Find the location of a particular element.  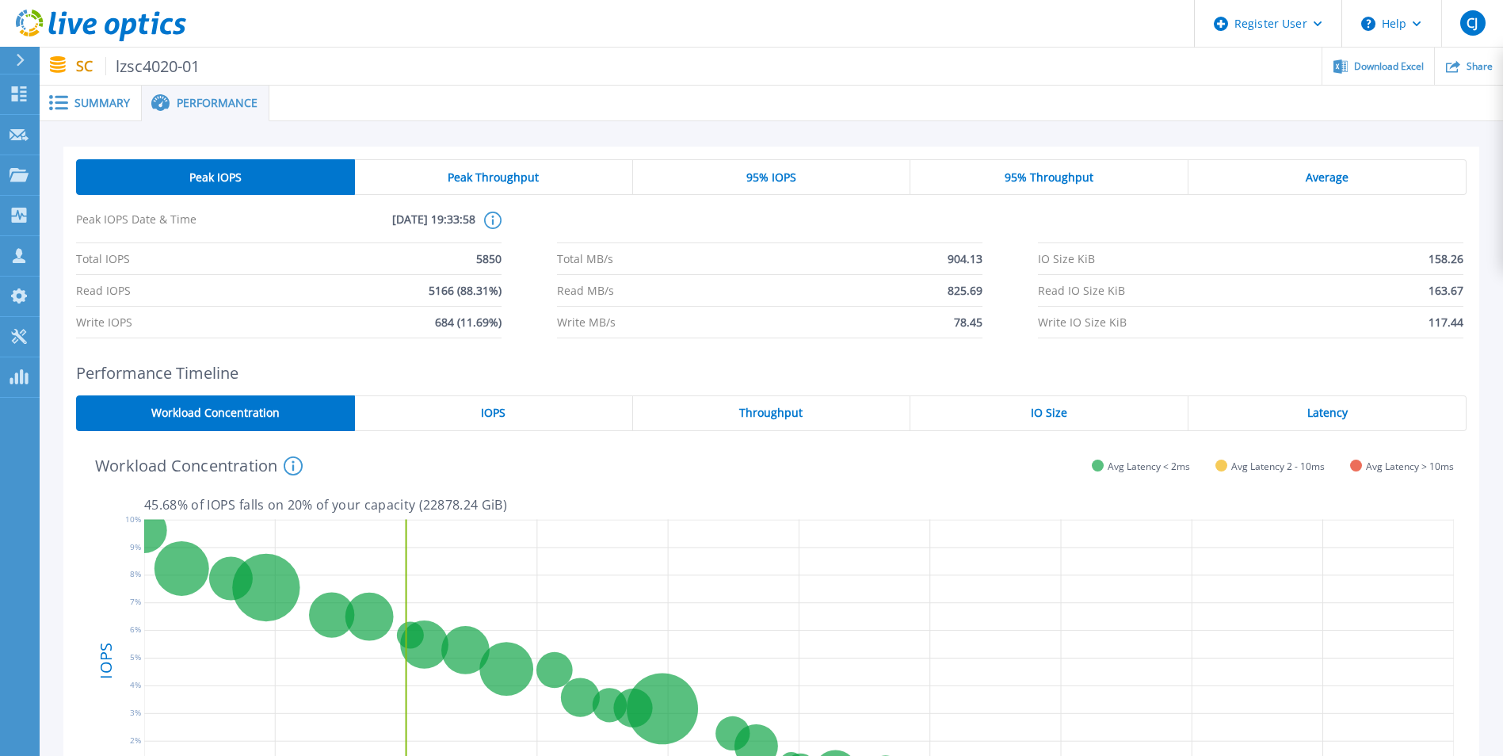

span: Avg Latency > 10ms is located at coordinates (1410, 466).